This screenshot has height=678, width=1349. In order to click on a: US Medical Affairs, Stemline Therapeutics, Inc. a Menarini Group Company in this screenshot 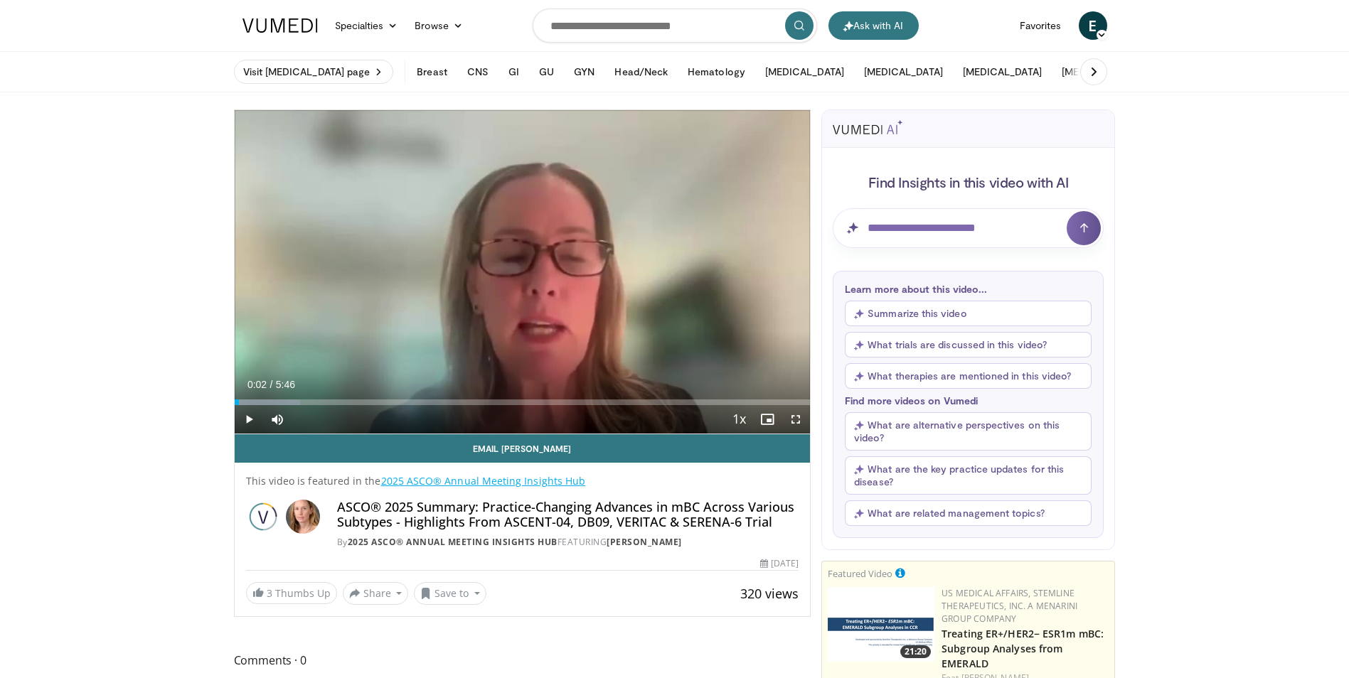, I will do `click(1009, 606)`.